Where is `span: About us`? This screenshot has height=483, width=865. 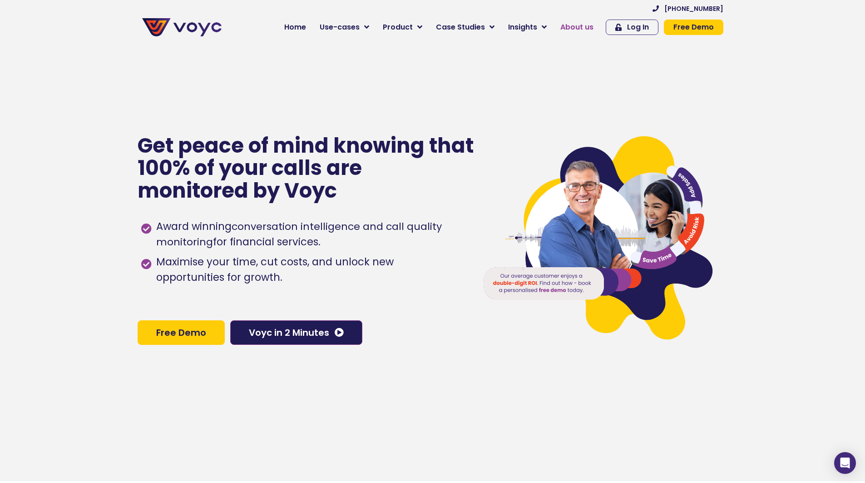 span: About us is located at coordinates (577, 27).